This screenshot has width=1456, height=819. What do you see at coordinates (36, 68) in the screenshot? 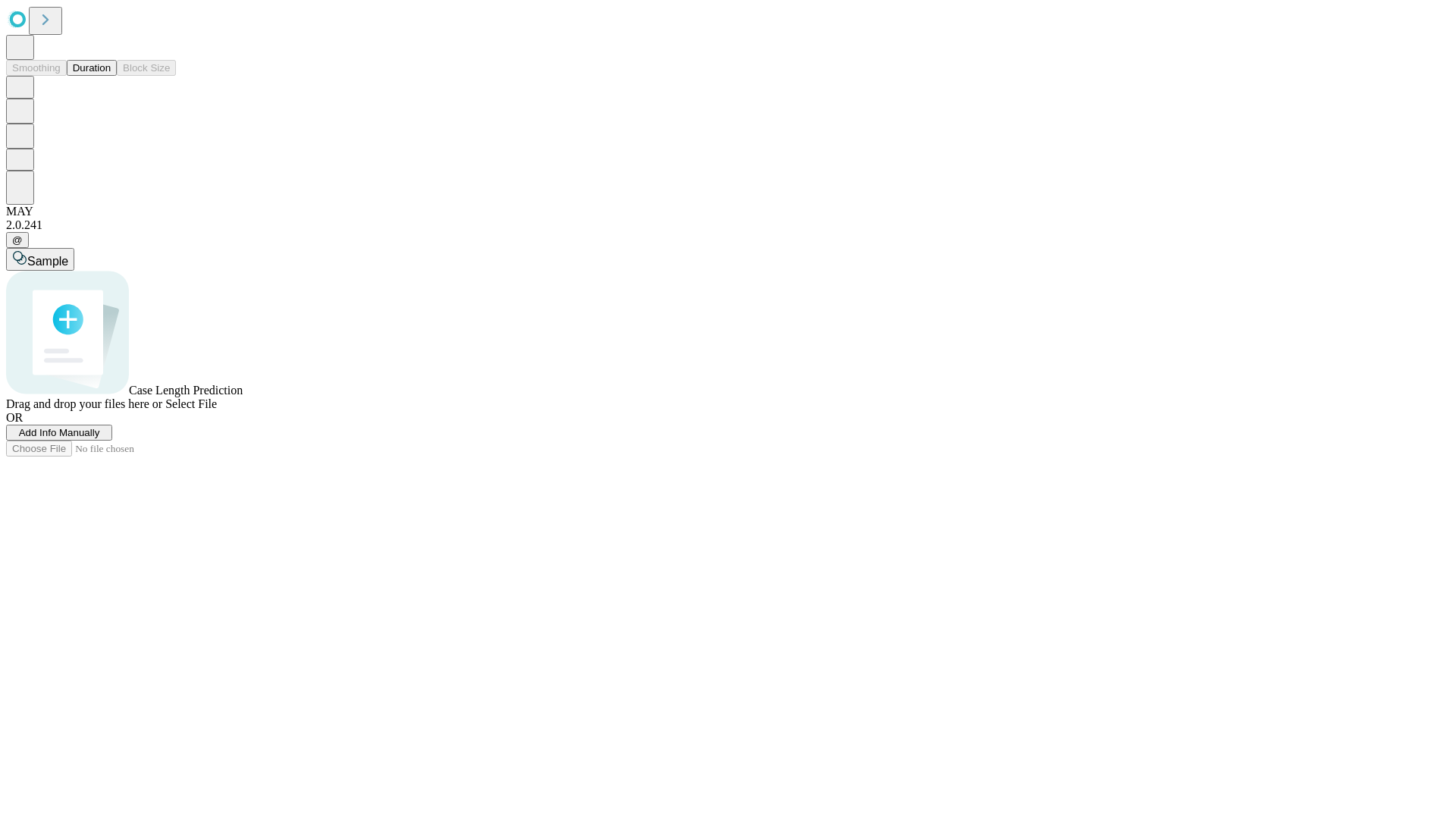
I see `button: Smoothing` at bounding box center [36, 68].